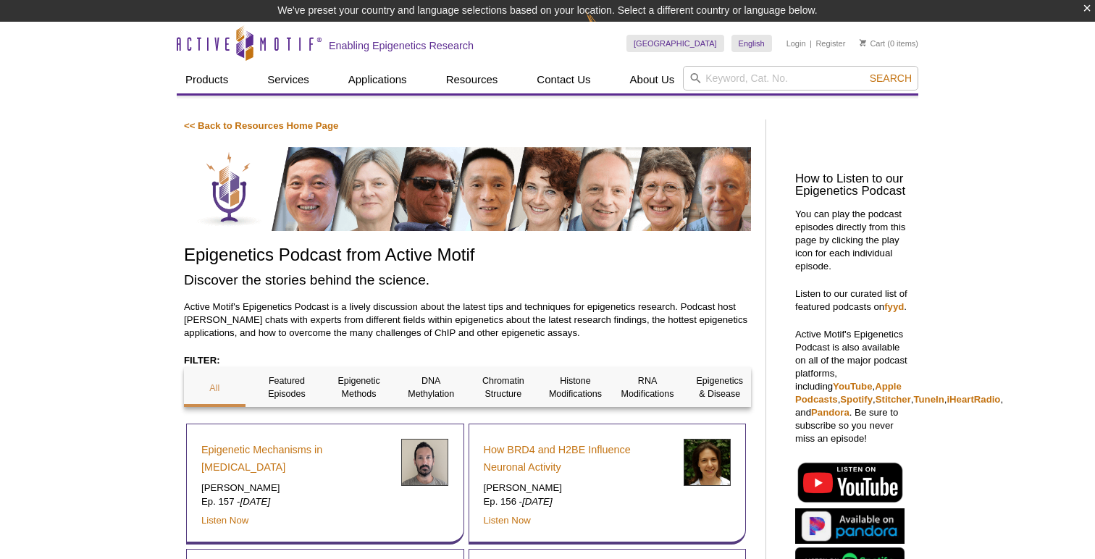 Image resolution: width=1095 pixels, height=559 pixels. Describe the element at coordinates (358, 387) in the screenshot. I see `p: Epigenetic Methods` at that location.